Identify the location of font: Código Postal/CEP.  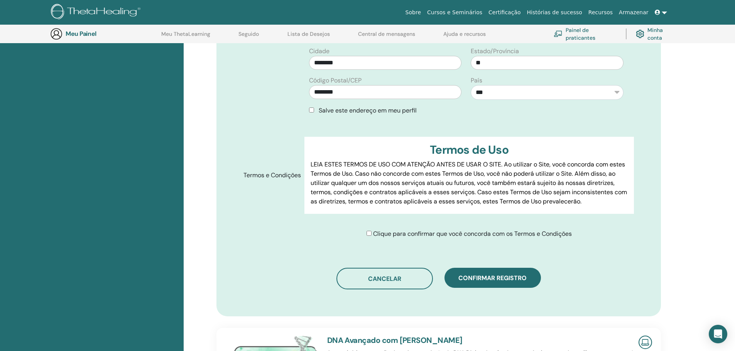
(335, 80).